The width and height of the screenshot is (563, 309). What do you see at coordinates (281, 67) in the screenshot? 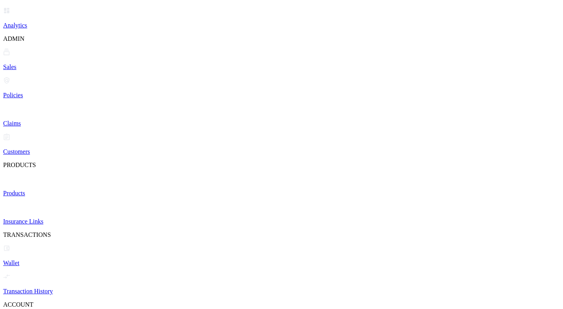
I see `p: Sales` at bounding box center [281, 67].